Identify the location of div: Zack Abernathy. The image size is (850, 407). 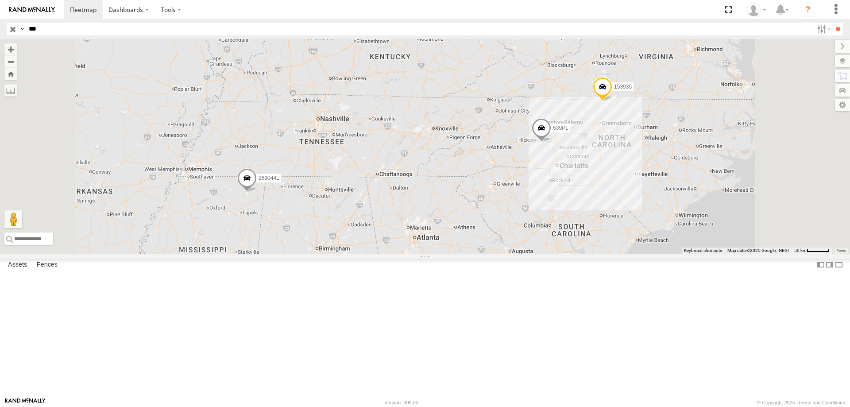
(756, 10).